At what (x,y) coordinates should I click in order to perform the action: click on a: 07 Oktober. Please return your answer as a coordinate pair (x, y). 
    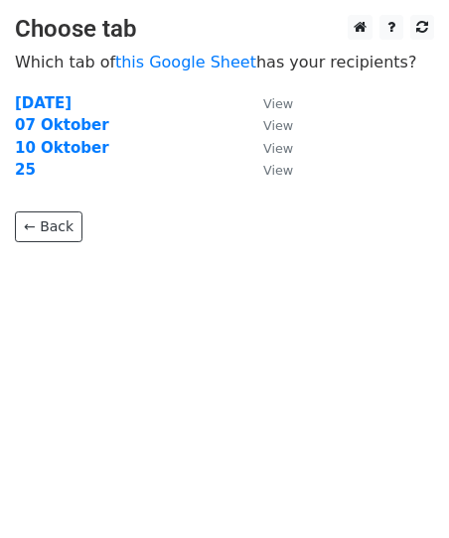
    Looking at the image, I should click on (62, 125).